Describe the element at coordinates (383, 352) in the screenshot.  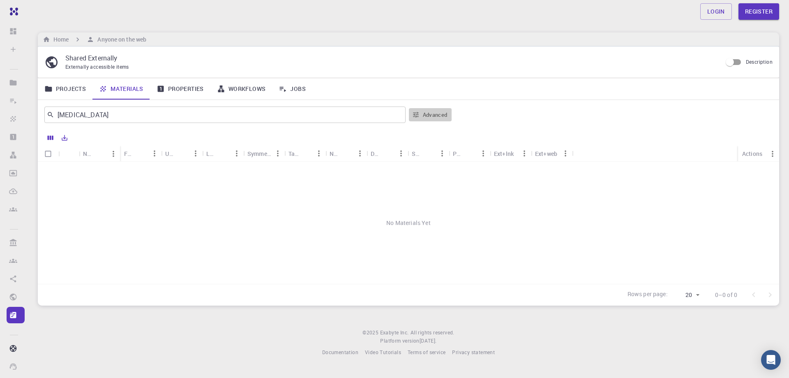
I see `a: Video Tutorials` at that location.